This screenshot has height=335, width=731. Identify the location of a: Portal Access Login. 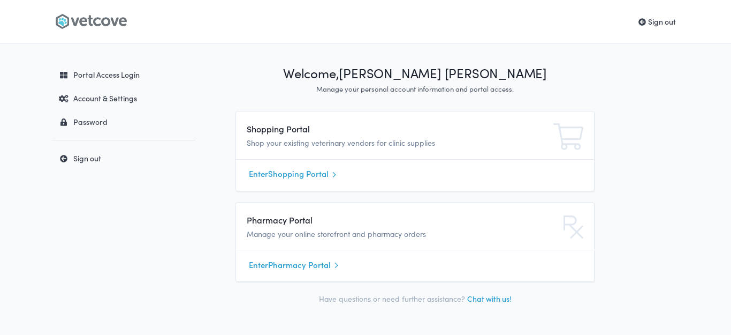
(124, 74).